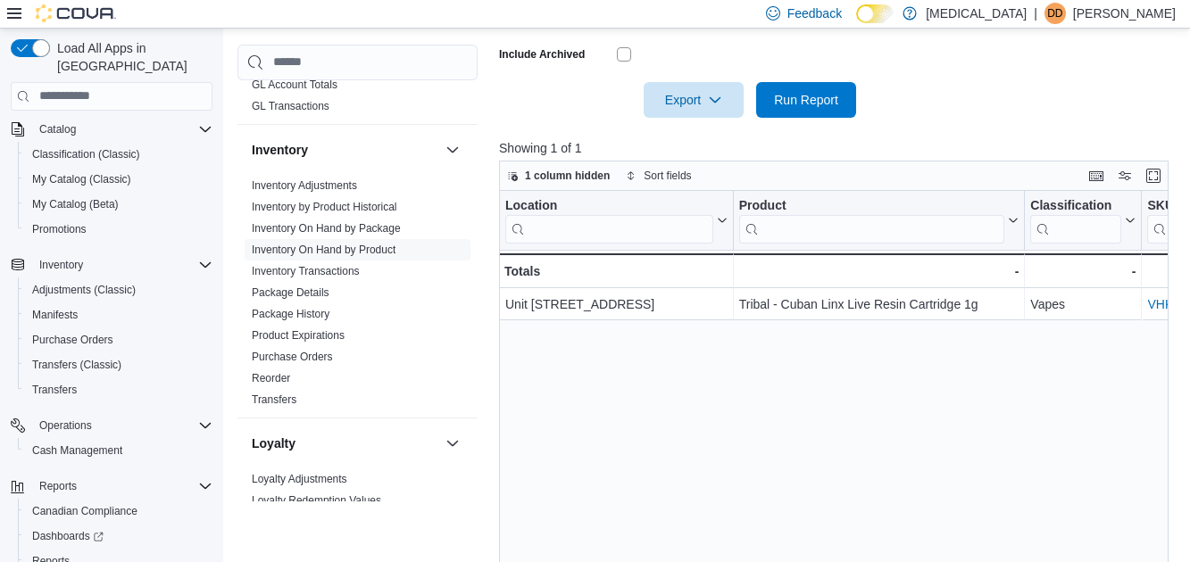 The image size is (1190, 562). Describe the element at coordinates (693, 100) in the screenshot. I see `span: Export` at that location.